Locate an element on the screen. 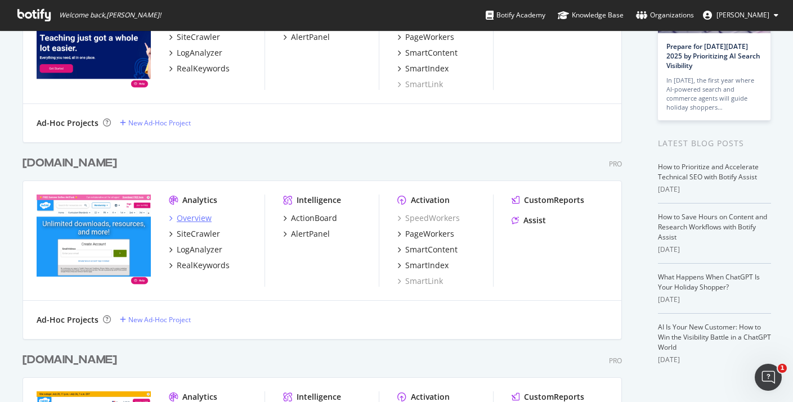 The height and width of the screenshot is (402, 793). a: Assist is located at coordinates (528, 221).